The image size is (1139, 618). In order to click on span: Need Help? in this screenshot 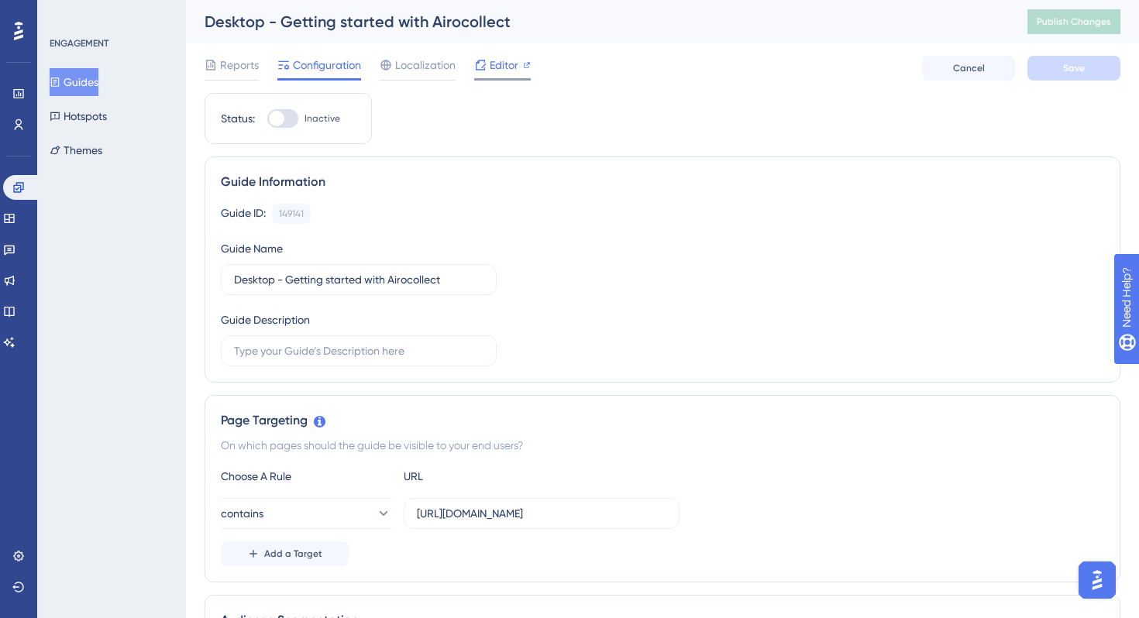, I will do `click(67, 13)`.